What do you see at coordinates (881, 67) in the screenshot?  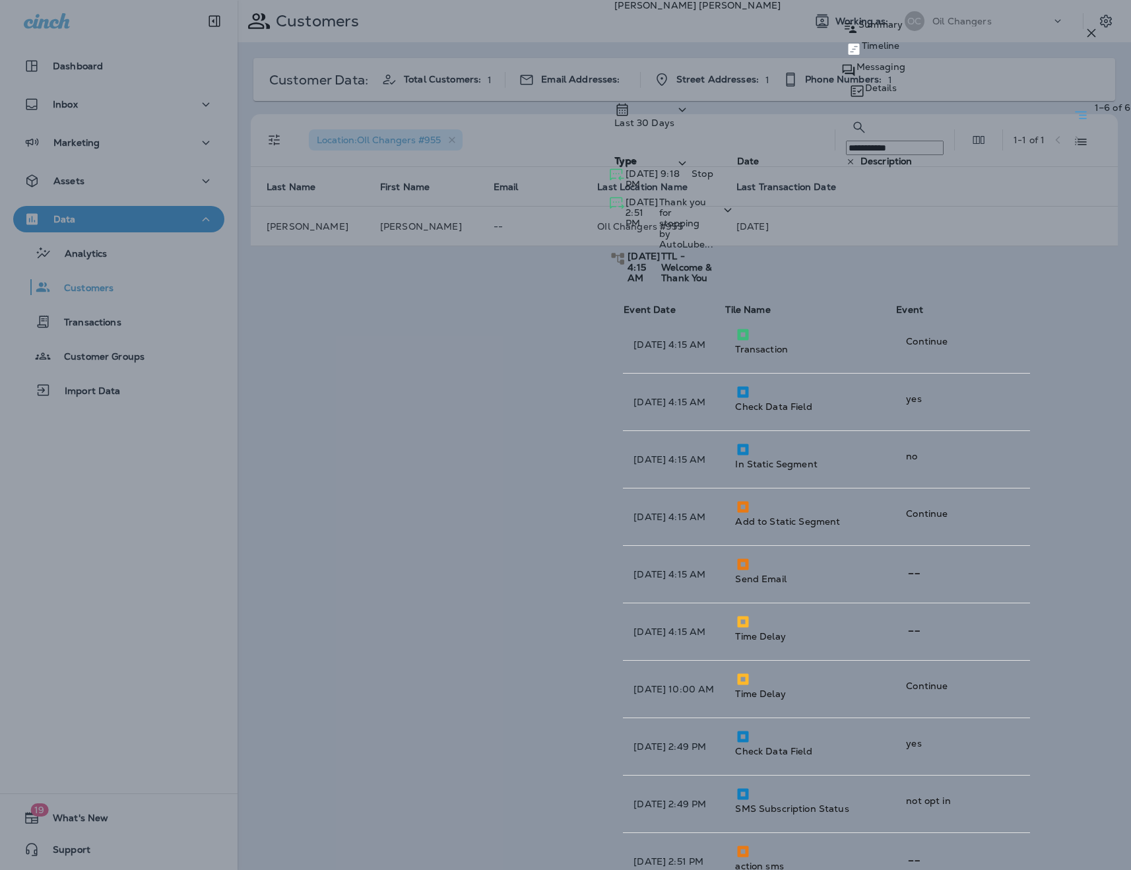 I see `p: Messaging` at bounding box center [881, 67].